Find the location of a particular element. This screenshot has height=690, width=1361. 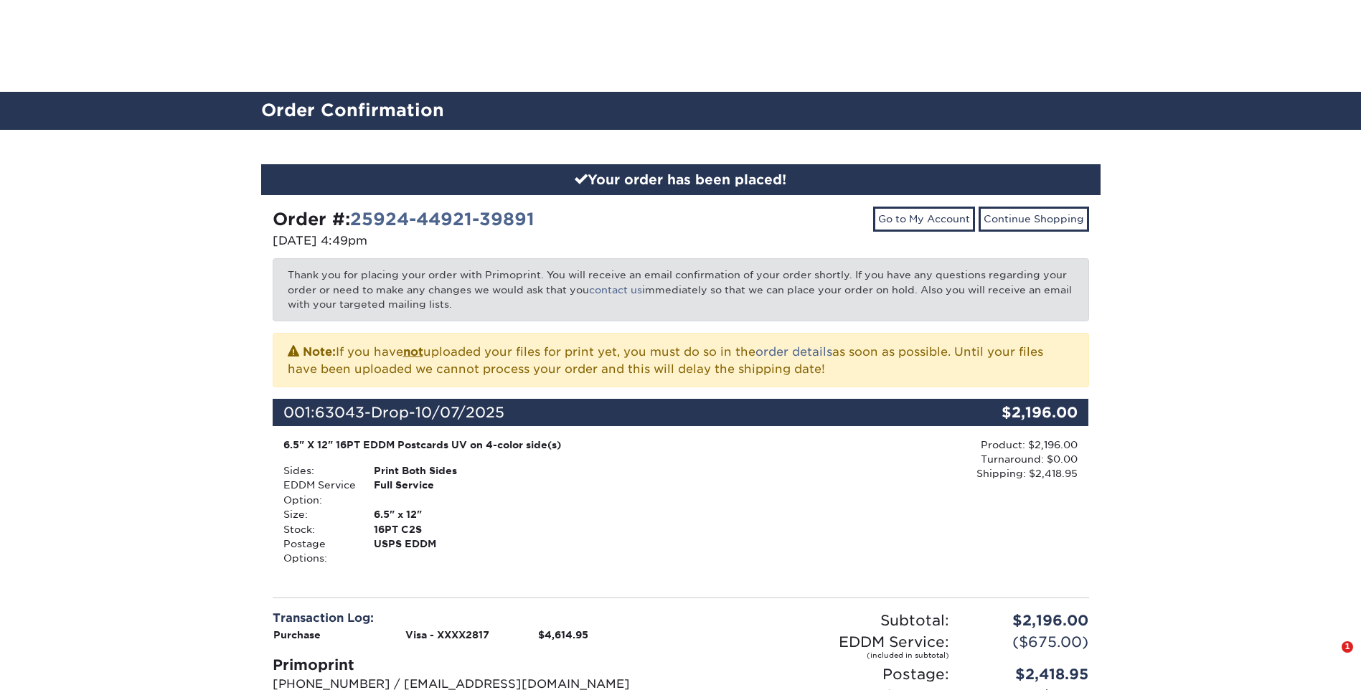

h2: Order Confirmation is located at coordinates (681, 110).